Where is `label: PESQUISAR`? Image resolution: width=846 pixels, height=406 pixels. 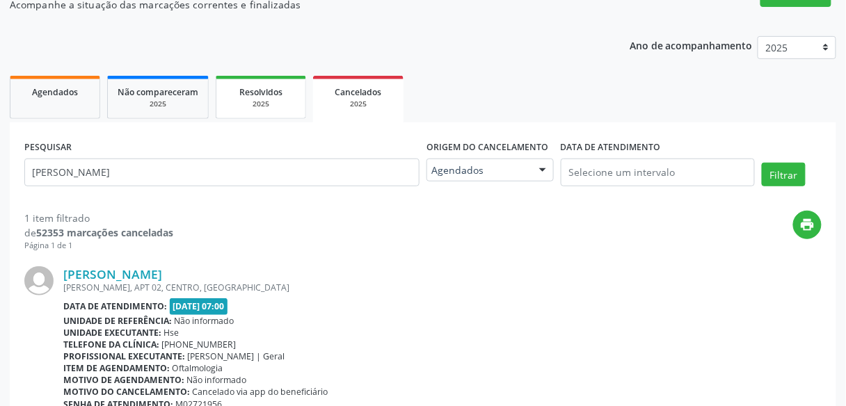
label: PESQUISAR is located at coordinates (48, 147).